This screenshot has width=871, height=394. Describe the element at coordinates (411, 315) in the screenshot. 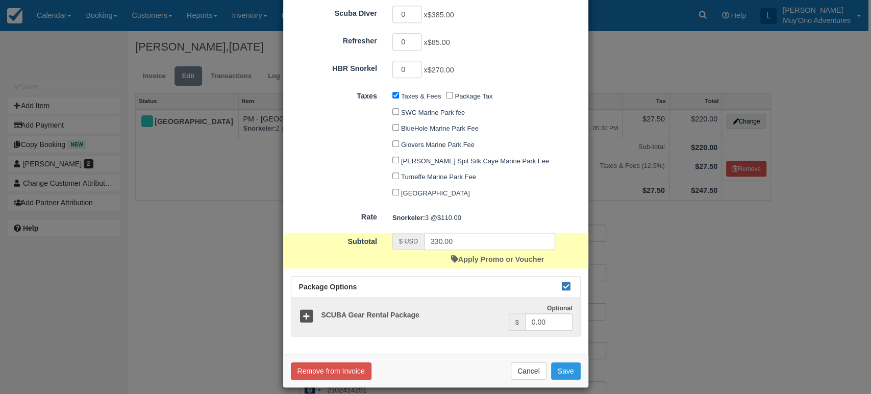

I see `h5: SCUBA Gear Rental Package` at that location.